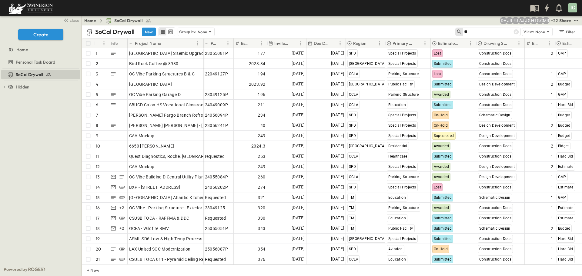 Image resolution: width=582 pixels, height=276 pixels. What do you see at coordinates (354, 156) in the screenshot?
I see `span: OCLA` at bounding box center [354, 156].